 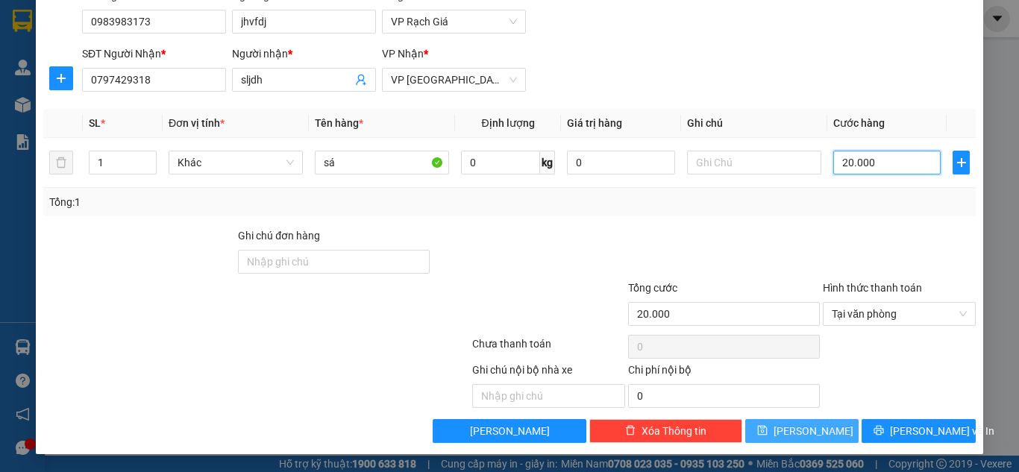 What do you see at coordinates (95, 123) in the screenshot?
I see `span: SL` at bounding box center [95, 123].